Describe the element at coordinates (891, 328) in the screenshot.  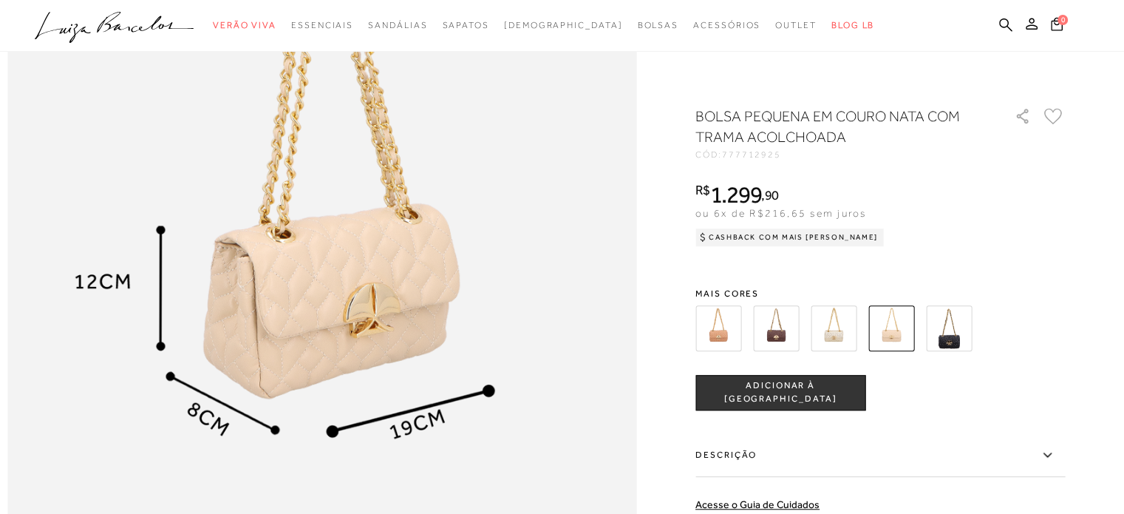
I see `img: BOLSA PEQUENA EM COURO NATA COM TRAMA ACOLCHOADA` at that location.